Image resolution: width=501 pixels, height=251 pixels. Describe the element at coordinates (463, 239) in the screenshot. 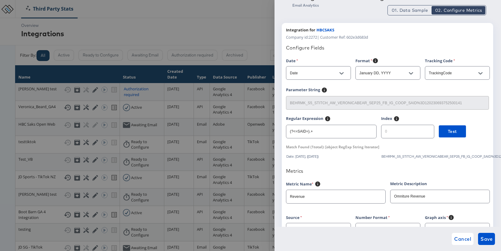

I see `span: Cancel` at that location.